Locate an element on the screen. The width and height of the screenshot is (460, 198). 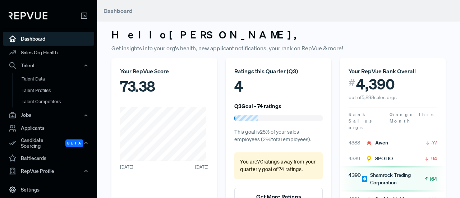
img: RepVue is located at coordinates (28, 16).